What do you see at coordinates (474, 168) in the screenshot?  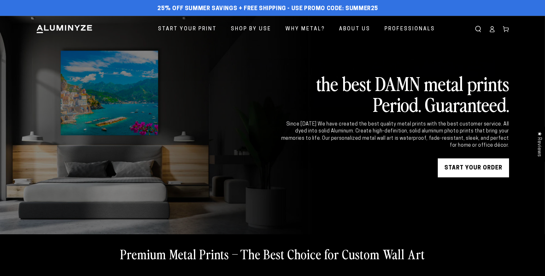 I see `a: START YOUR Order` at bounding box center [474, 168].